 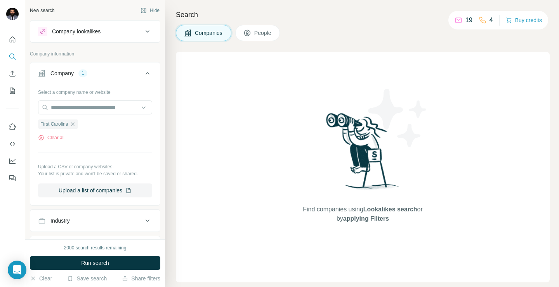 What do you see at coordinates (263, 33) in the screenshot?
I see `span: People` at bounding box center [263, 33].